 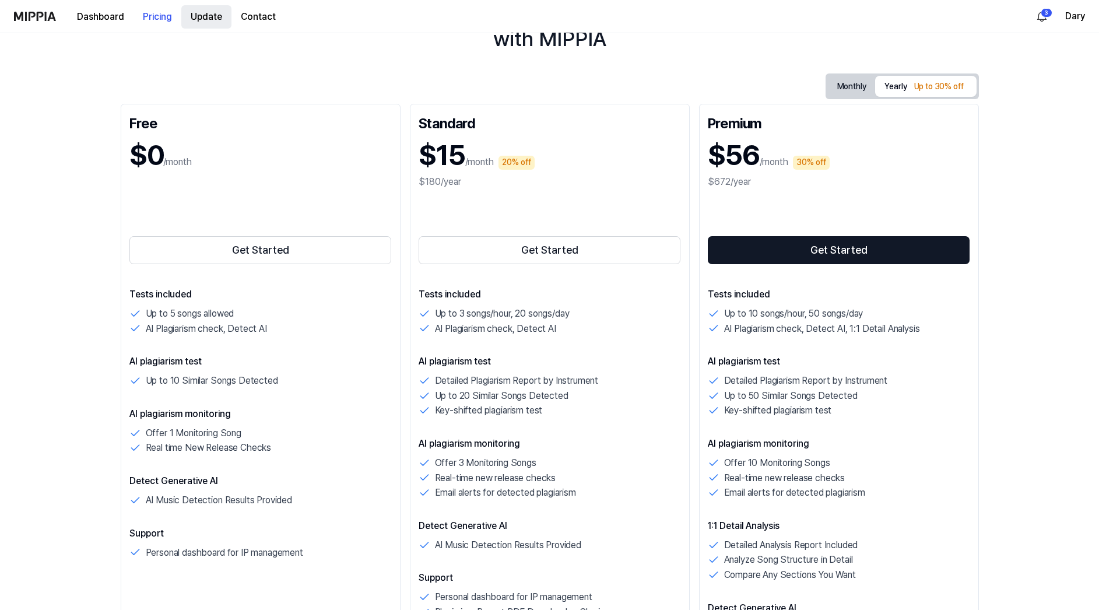 What do you see at coordinates (517, 163) in the screenshot?
I see `div: 20% off` at bounding box center [517, 163].